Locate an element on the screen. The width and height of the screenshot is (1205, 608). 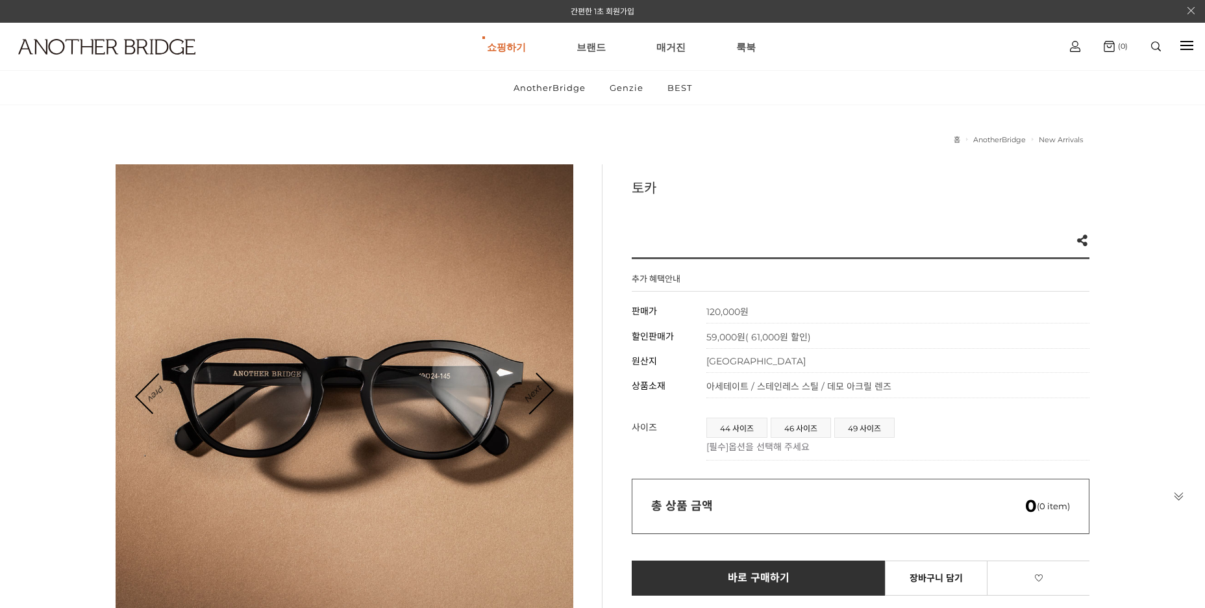
a: New Arrivals is located at coordinates (1061, 140).